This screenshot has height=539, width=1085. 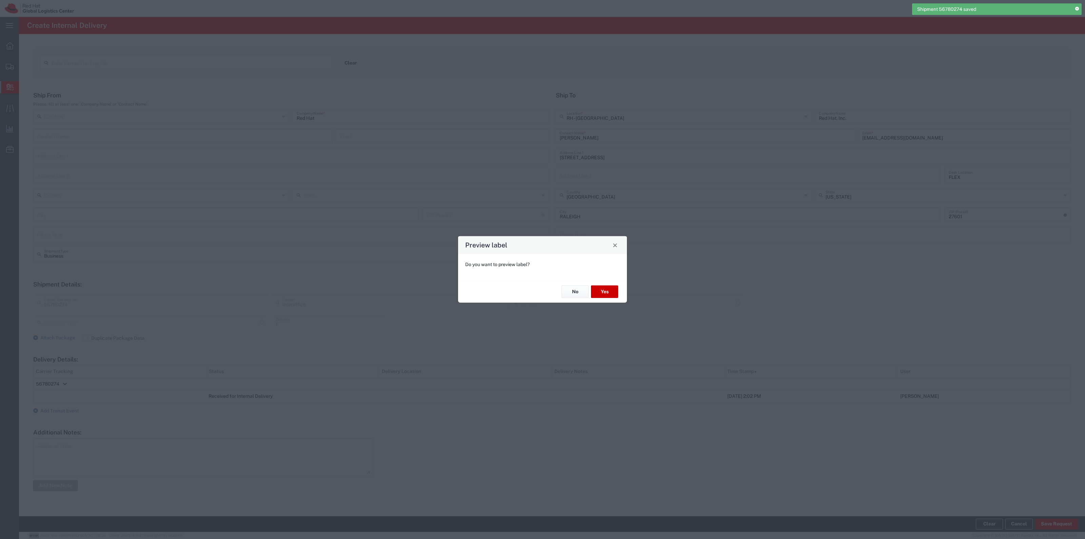 I want to click on button: Yes, so click(x=605, y=291).